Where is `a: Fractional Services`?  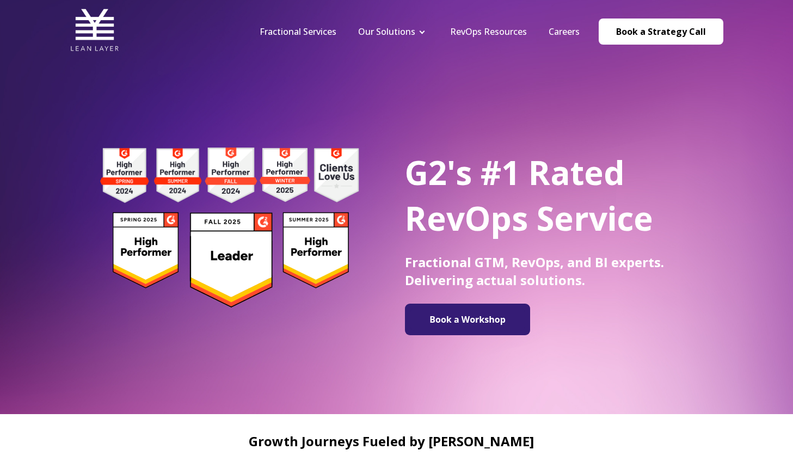 a: Fractional Services is located at coordinates (298, 32).